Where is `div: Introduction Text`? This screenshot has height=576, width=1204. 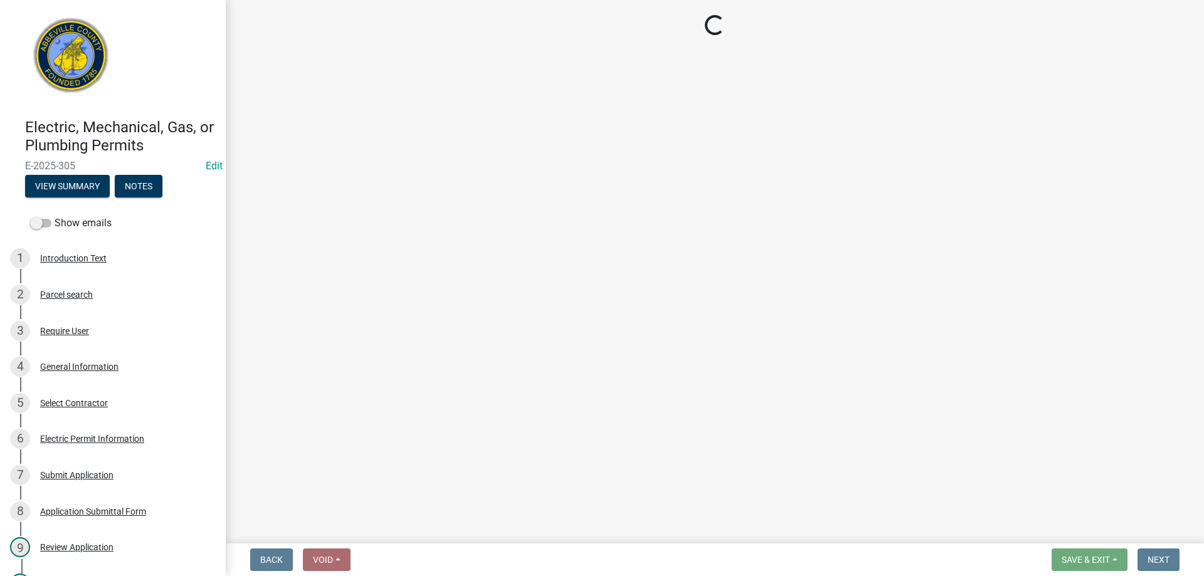
div: Introduction Text is located at coordinates (73, 258).